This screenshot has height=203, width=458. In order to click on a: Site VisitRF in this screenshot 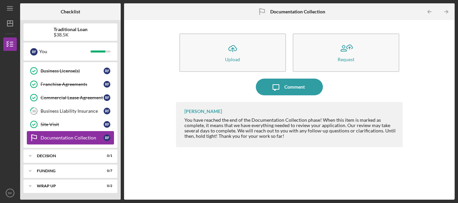, I will do `click(70, 125)`.